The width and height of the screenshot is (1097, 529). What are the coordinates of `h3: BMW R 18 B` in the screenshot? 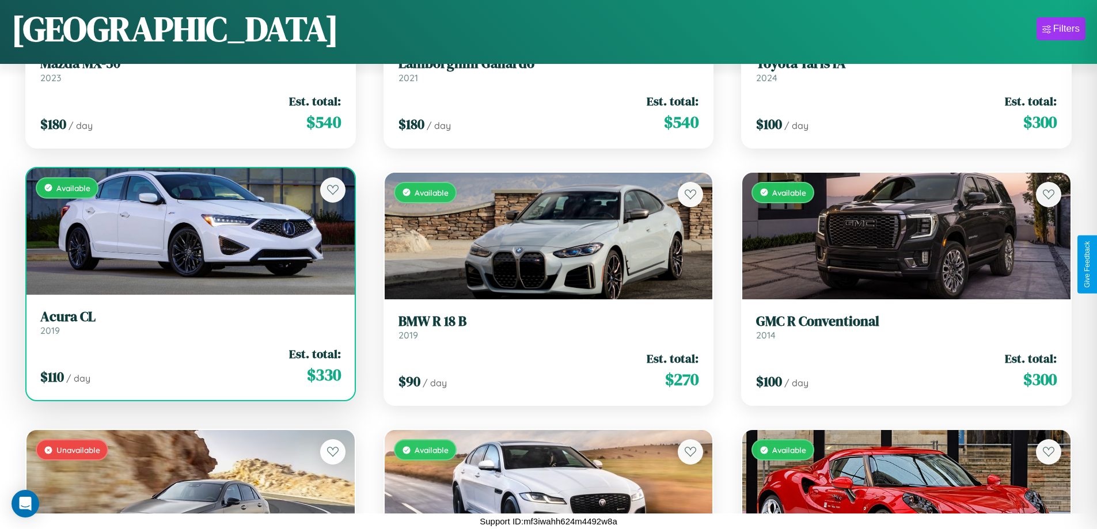 It's located at (549, 321).